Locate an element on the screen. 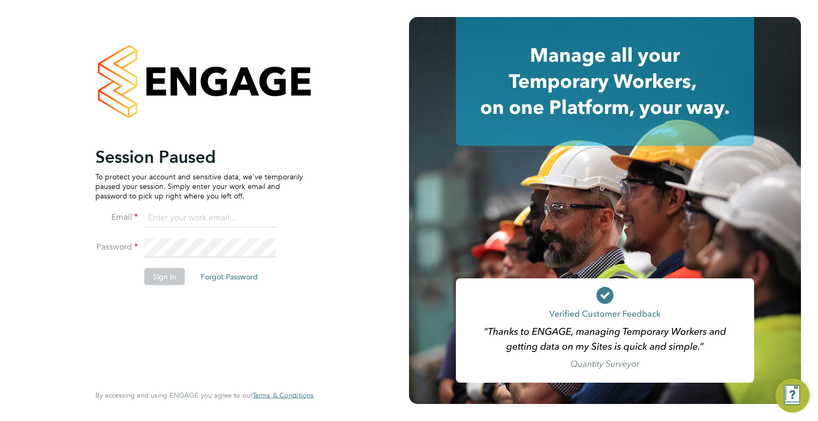 The width and height of the screenshot is (818, 421). a: Terms & Conditions is located at coordinates (283, 396).